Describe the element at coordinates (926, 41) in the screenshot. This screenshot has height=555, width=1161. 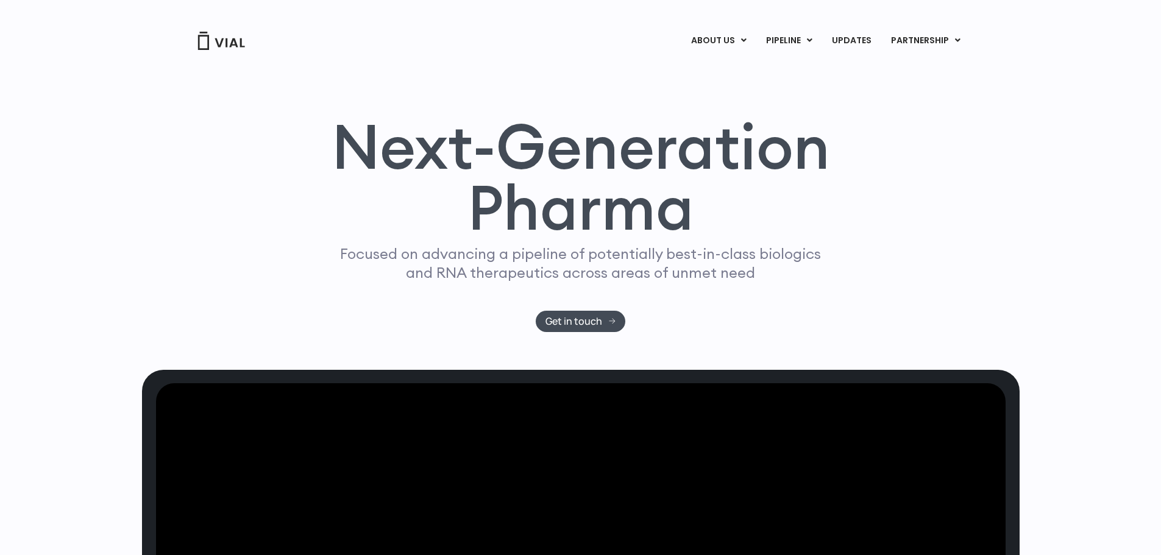
I see `a: PARTNERSHIPMenu Toggle` at that location.